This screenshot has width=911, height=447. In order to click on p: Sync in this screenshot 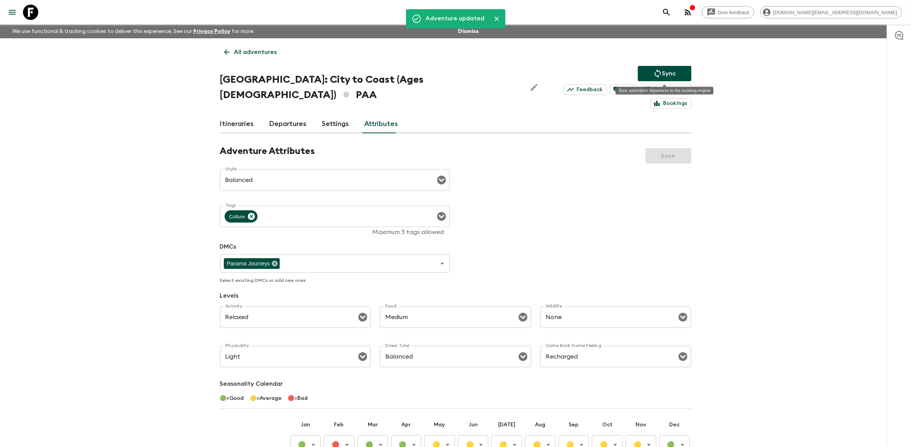, I will do `click(669, 73)`.